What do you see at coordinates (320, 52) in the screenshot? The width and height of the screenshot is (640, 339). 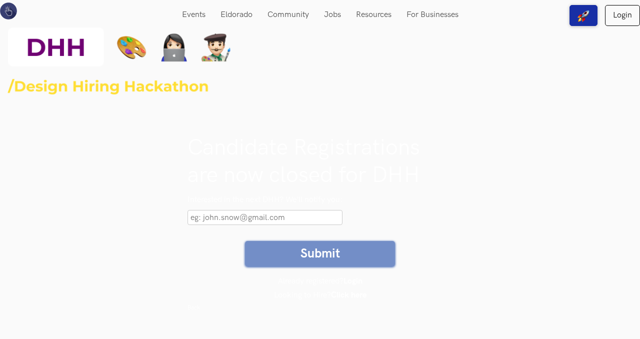 I see `img: dhh_desktop_normal.png` at bounding box center [320, 52].